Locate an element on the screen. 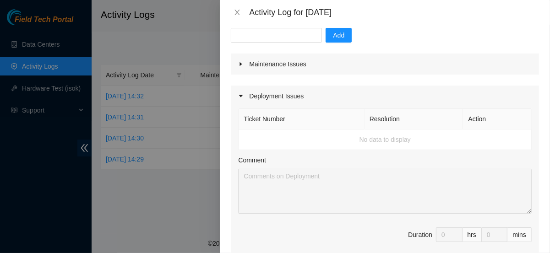  td: No data to display is located at coordinates (385, 140).